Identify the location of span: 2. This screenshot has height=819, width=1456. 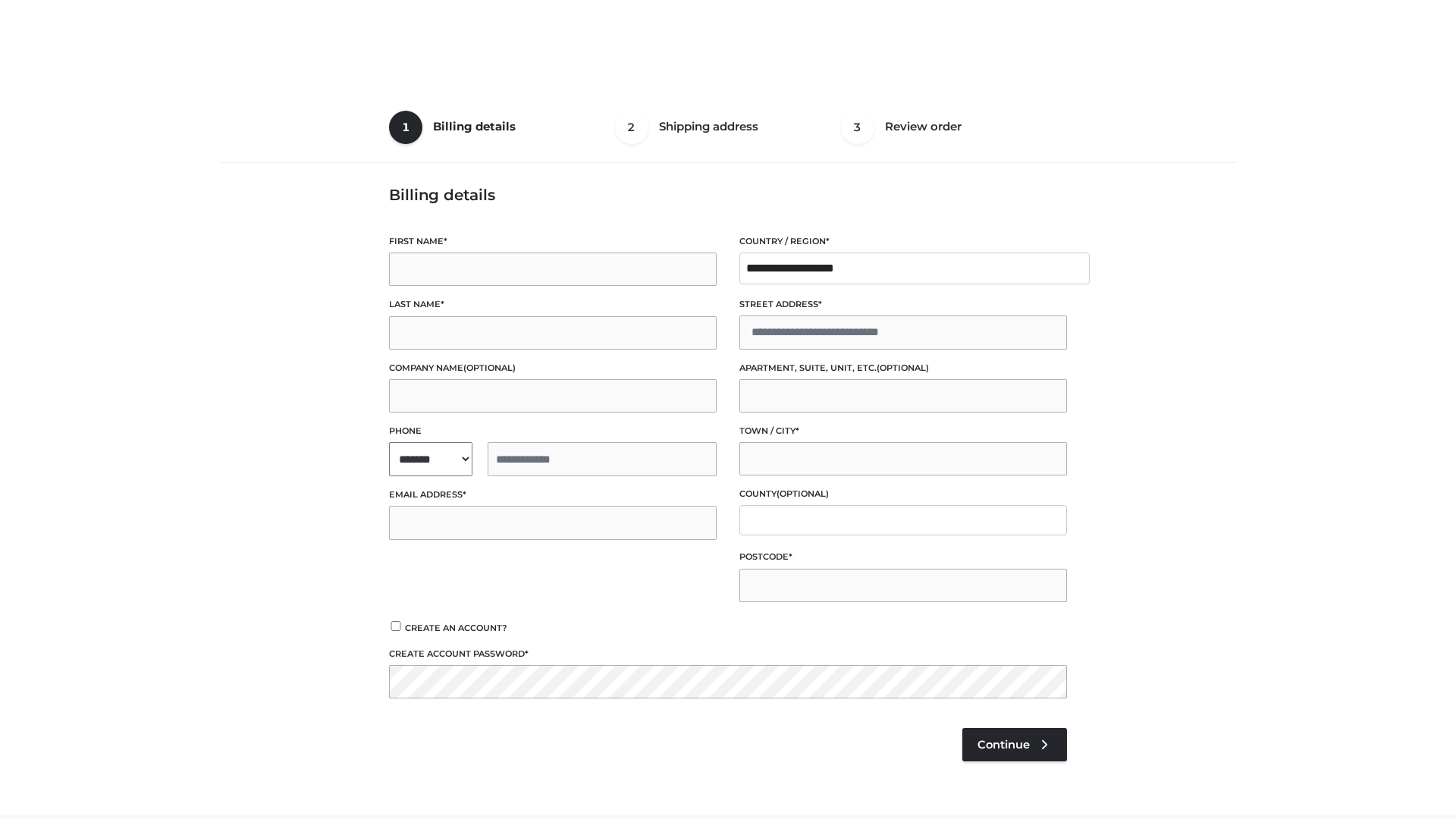
(631, 127).